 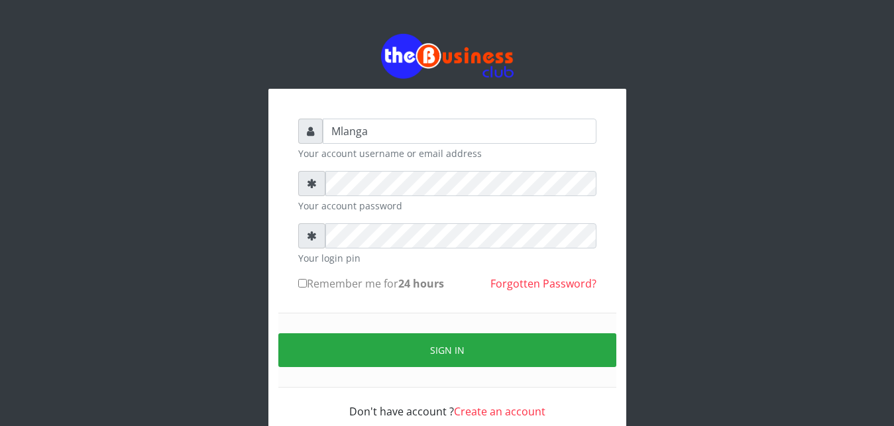 What do you see at coordinates (448, 153) in the screenshot?
I see `small: Your account username or email address` at bounding box center [448, 153].